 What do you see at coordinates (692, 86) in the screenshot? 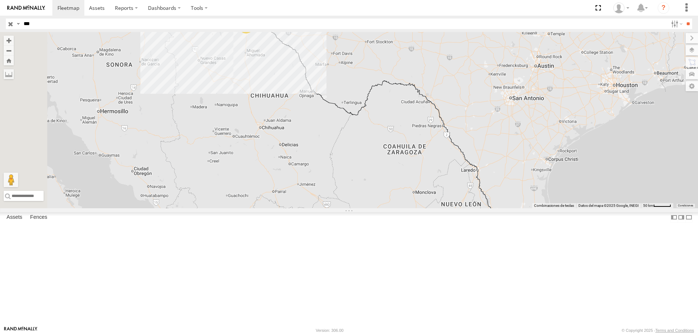
I see `label: Map Settings` at bounding box center [692, 86].